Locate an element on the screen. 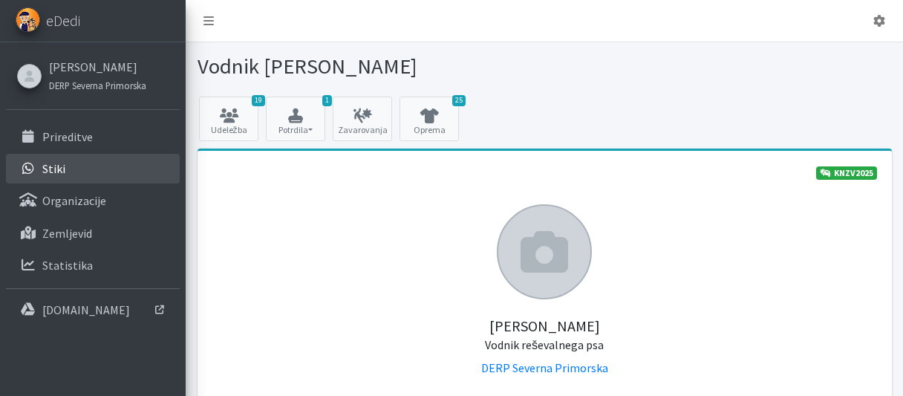  a: Zavarovanja is located at coordinates (363, 119).